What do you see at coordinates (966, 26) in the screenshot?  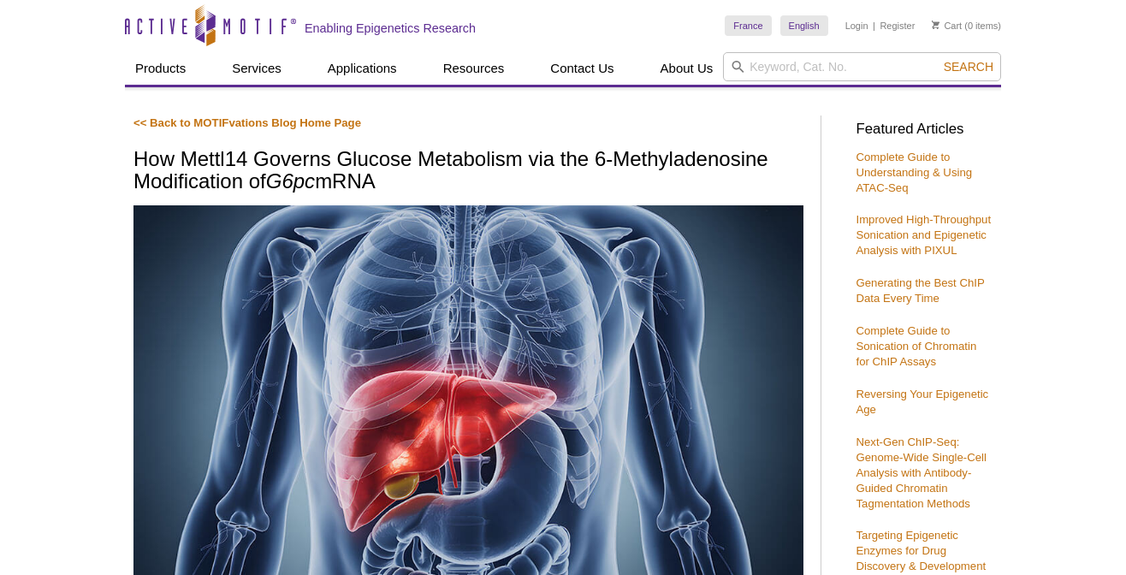 I see `li: (0 items)` at bounding box center [966, 26].